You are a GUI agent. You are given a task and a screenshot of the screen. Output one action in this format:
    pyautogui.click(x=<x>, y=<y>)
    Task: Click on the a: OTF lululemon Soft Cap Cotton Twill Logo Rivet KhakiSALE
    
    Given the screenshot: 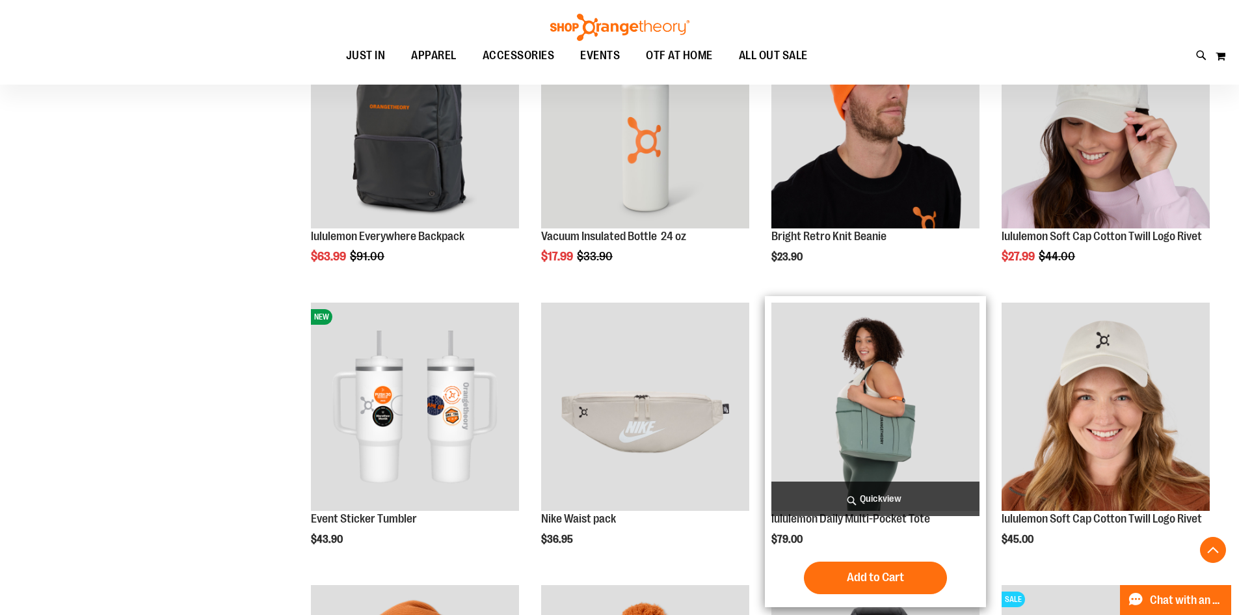 What is the action you would take?
    pyautogui.click(x=1106, y=125)
    